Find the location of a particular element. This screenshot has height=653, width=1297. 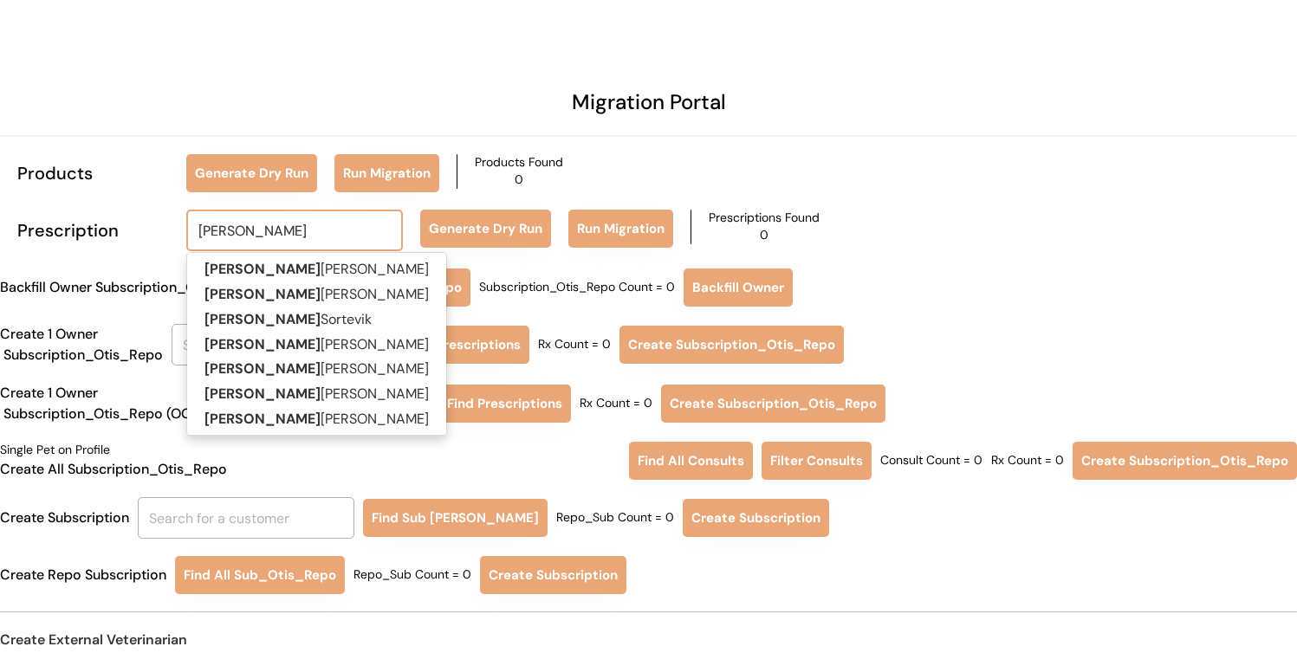

div: Prescription is located at coordinates (93, 230).